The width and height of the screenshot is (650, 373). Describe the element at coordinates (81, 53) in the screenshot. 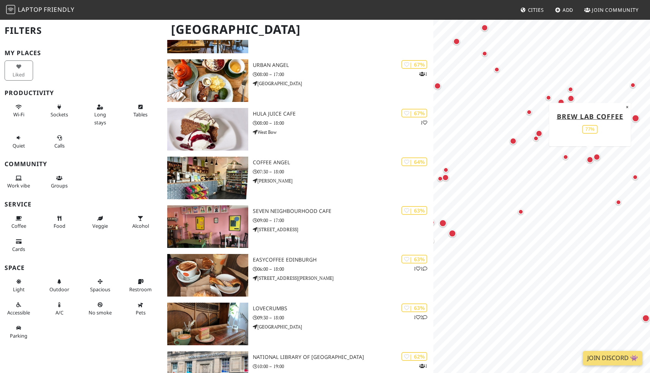

I see `h3: My Places` at that location.